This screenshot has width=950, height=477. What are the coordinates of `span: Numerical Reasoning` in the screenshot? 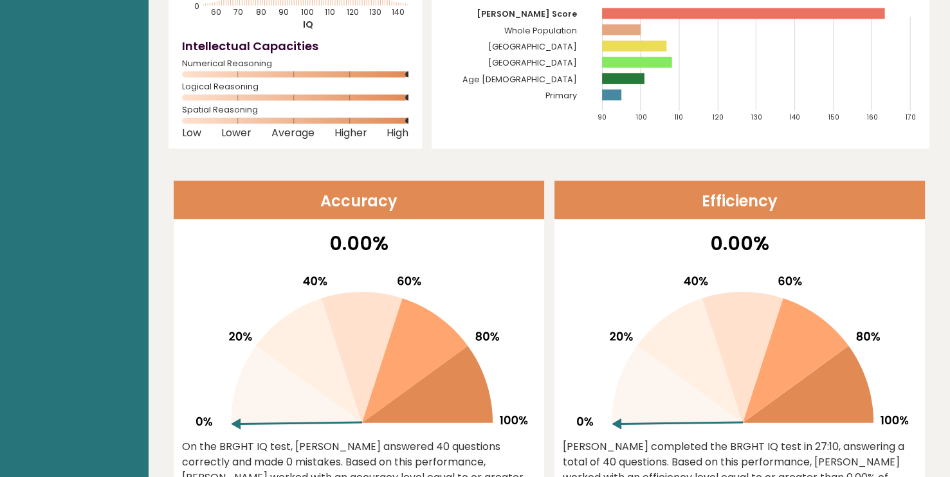 It's located at (295, 64).